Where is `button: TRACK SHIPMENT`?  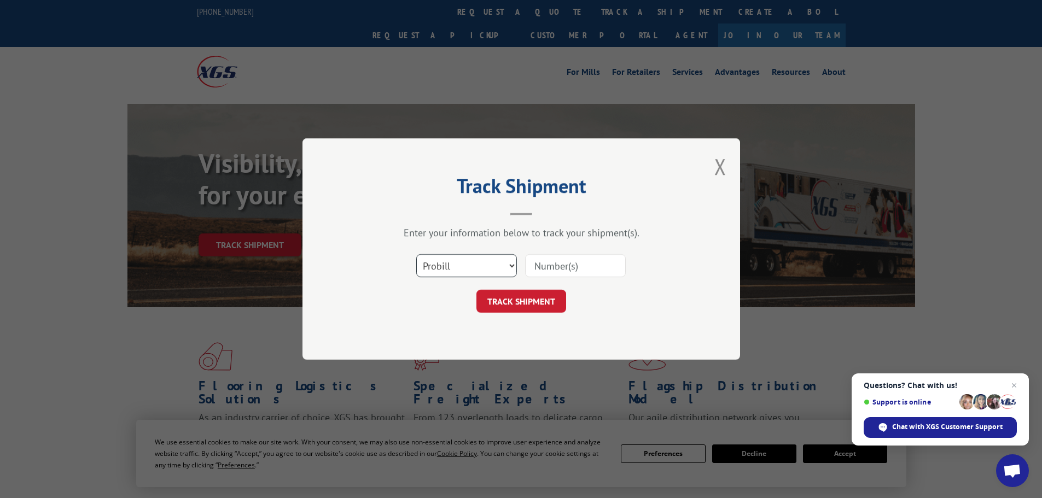 button: TRACK SHIPMENT is located at coordinates (521, 301).